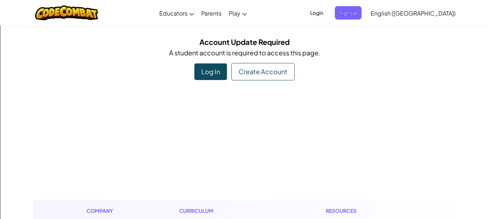  Describe the element at coordinates (238, 13) in the screenshot. I see `a: Play` at that location.